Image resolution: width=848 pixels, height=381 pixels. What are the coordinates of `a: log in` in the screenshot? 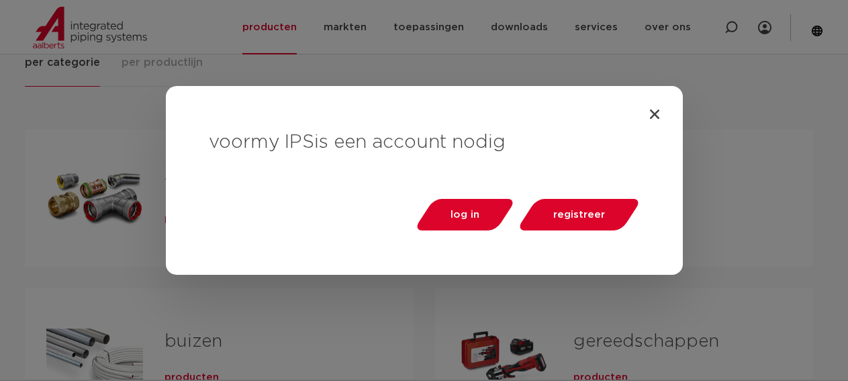 It's located at (465, 214).